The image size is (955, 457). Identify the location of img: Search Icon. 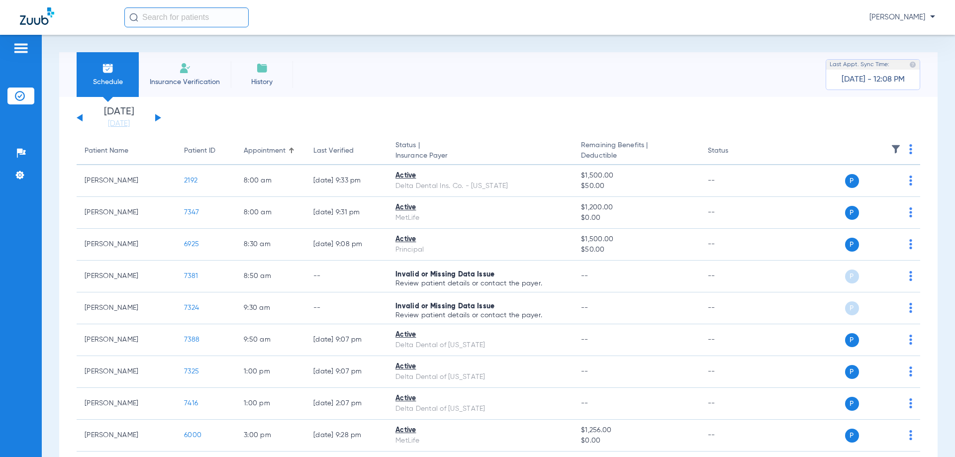
(134, 17).